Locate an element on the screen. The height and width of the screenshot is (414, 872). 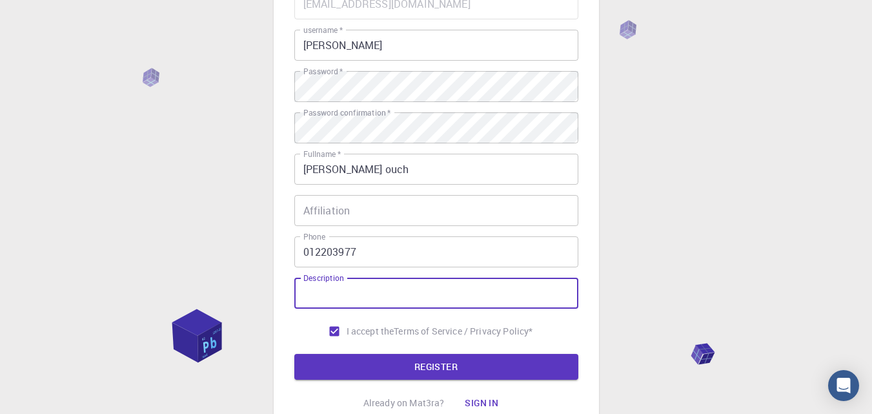
label: Phone is located at coordinates (314, 236).